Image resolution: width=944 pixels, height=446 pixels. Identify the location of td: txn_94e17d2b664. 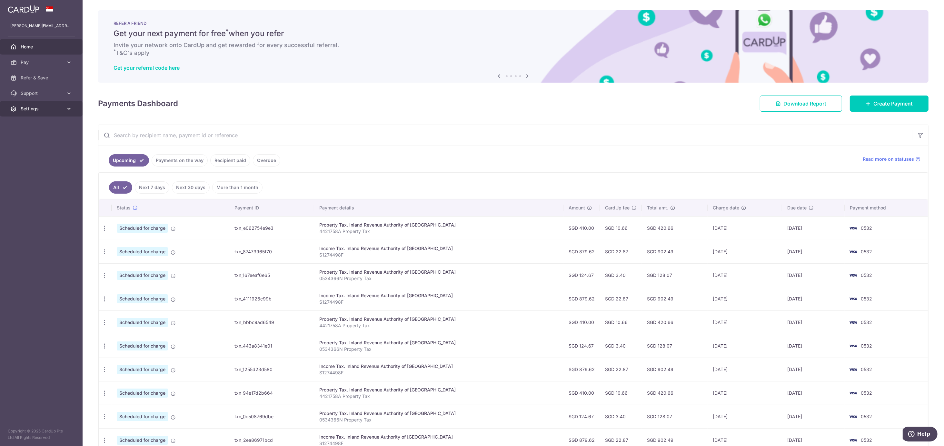
(272, 393).